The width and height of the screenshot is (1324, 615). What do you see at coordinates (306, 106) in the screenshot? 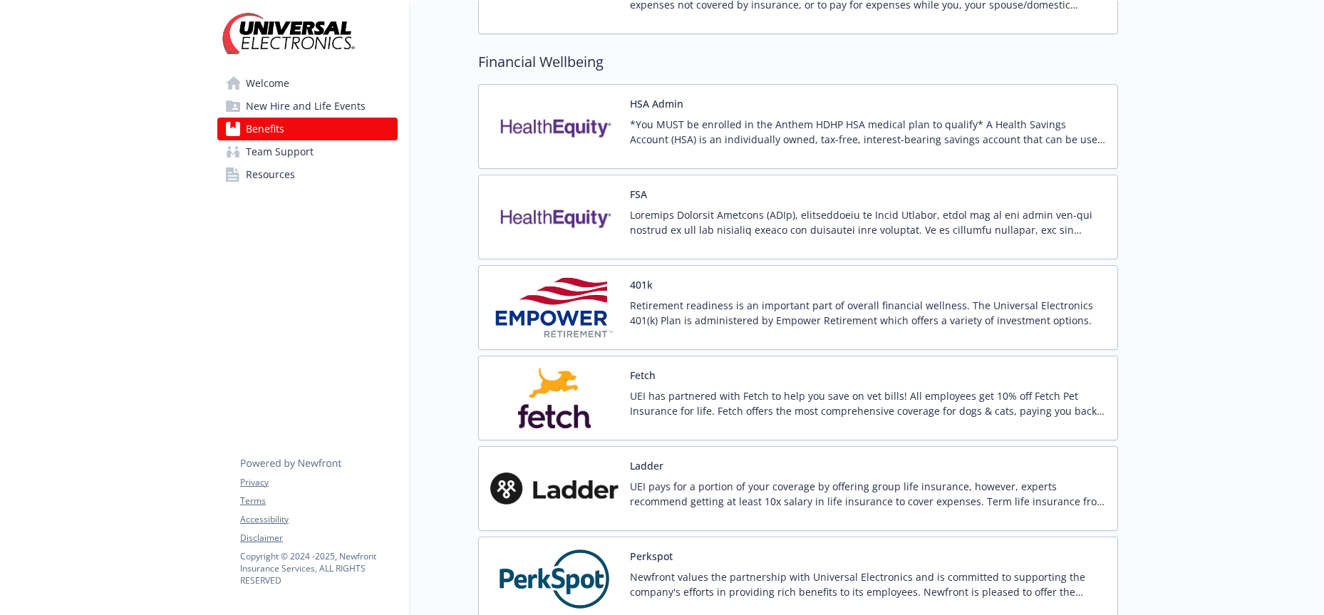
I see `span: New Hire and Life Events` at bounding box center [306, 106].